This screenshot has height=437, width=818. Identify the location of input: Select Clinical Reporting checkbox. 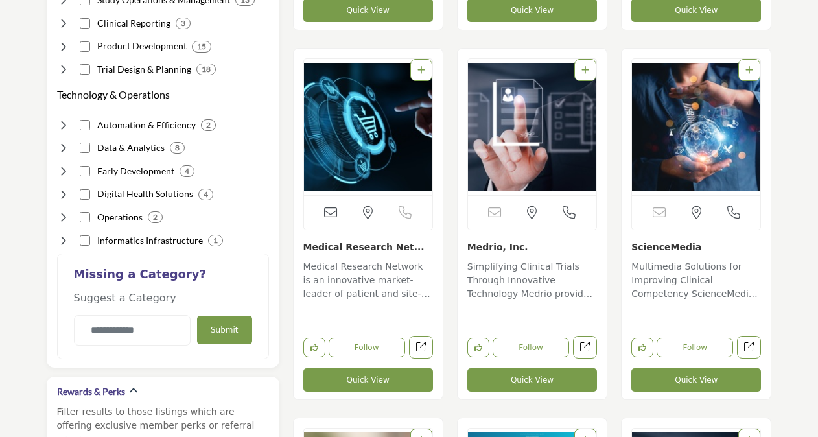
(85, 23).